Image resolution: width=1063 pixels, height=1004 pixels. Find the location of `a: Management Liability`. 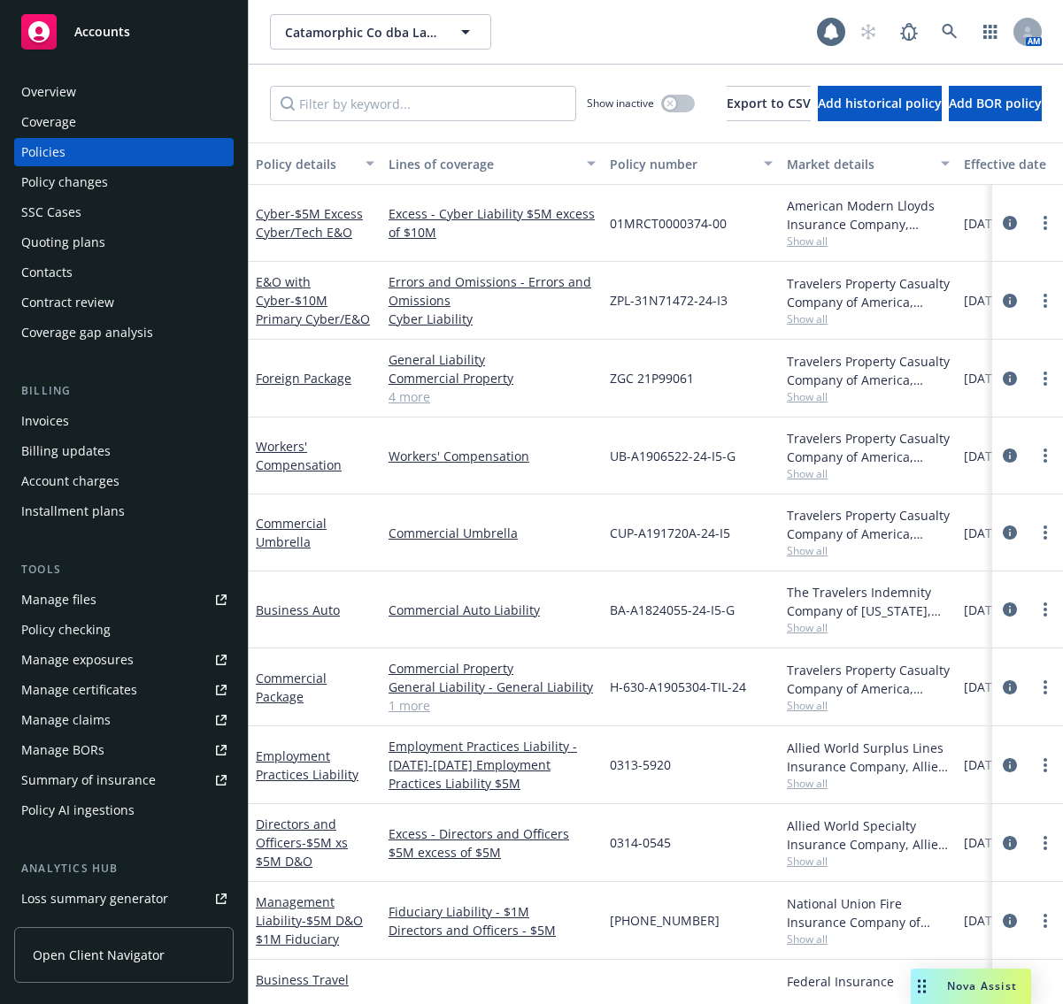

a: Management Liability is located at coordinates (309, 920).